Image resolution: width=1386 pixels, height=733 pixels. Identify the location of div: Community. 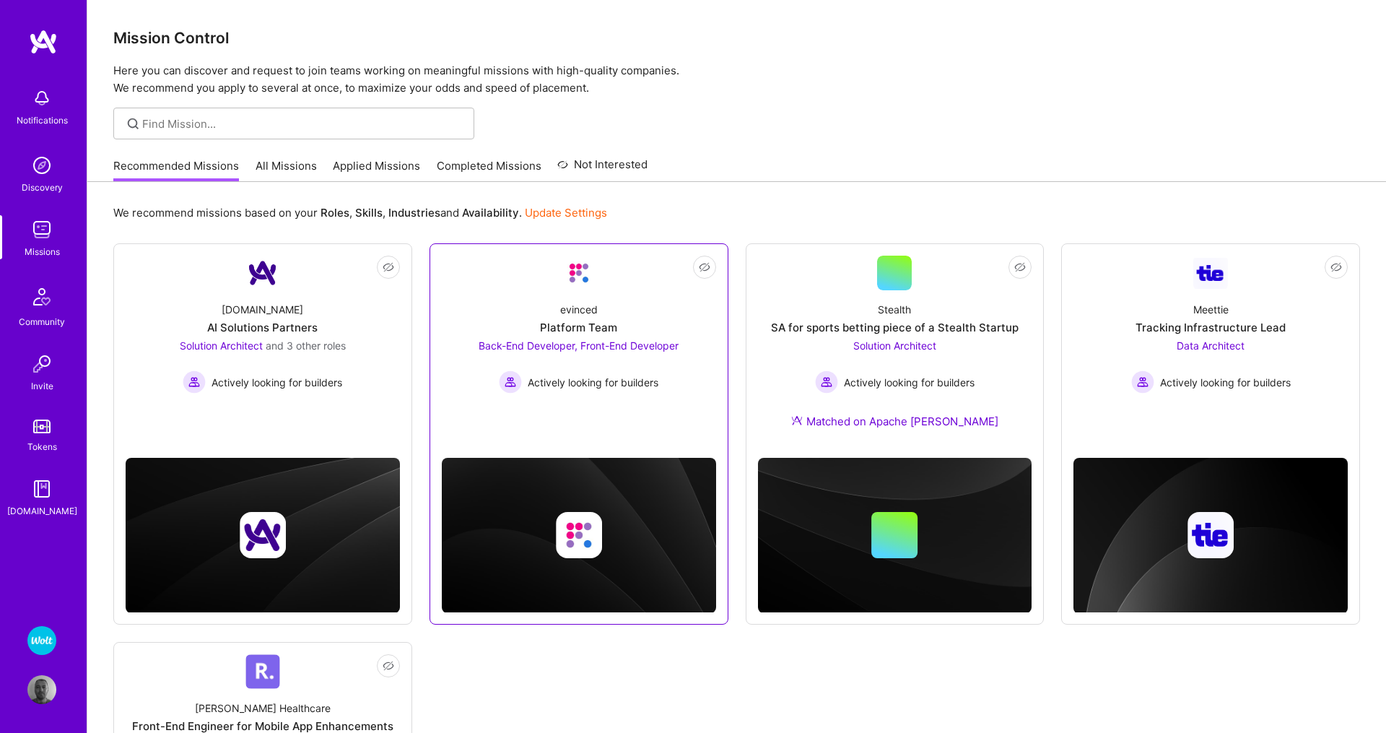
(42, 321).